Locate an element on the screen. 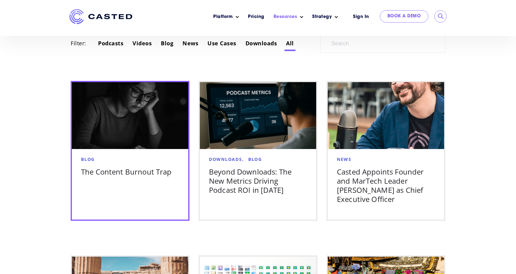 The image size is (516, 274). input: Search is located at coordinates (382, 44).